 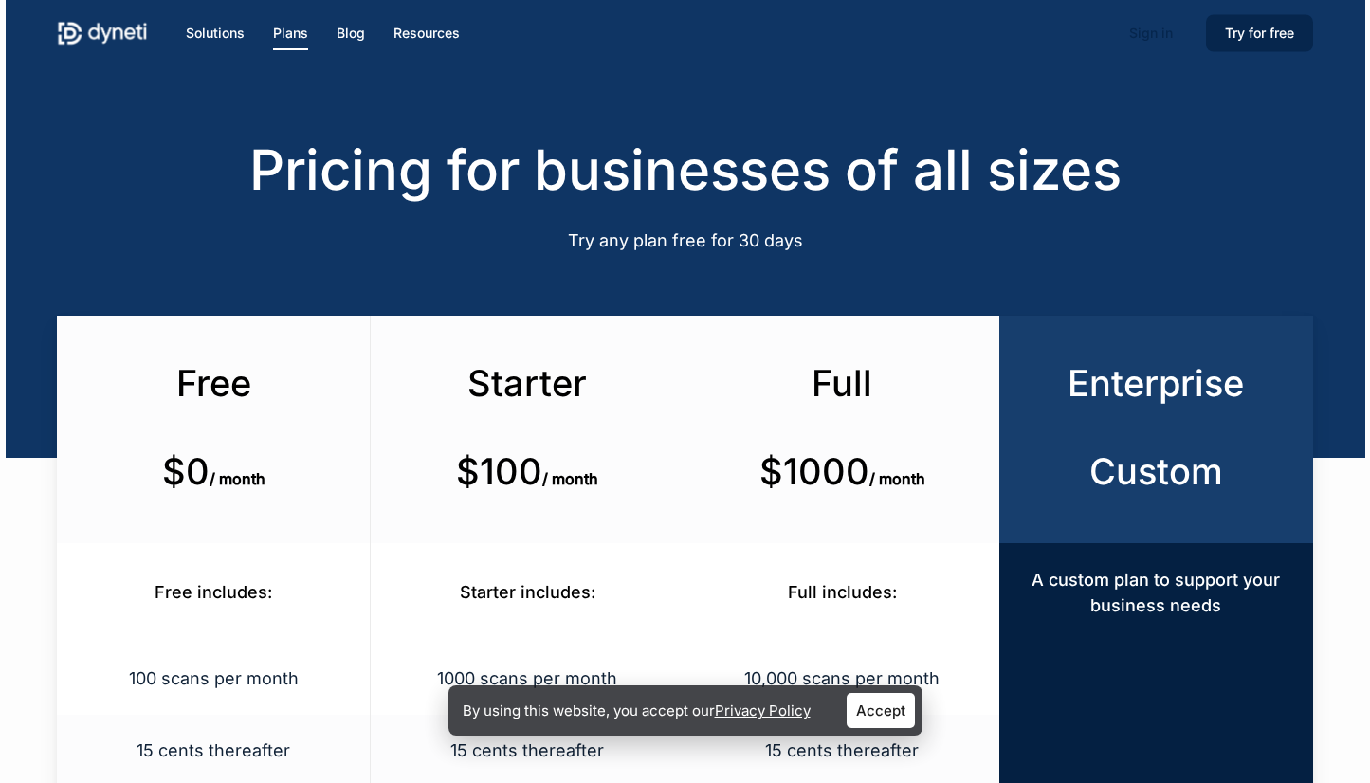 I want to click on span: A custom plan to support your business needs, so click(x=1155, y=592).